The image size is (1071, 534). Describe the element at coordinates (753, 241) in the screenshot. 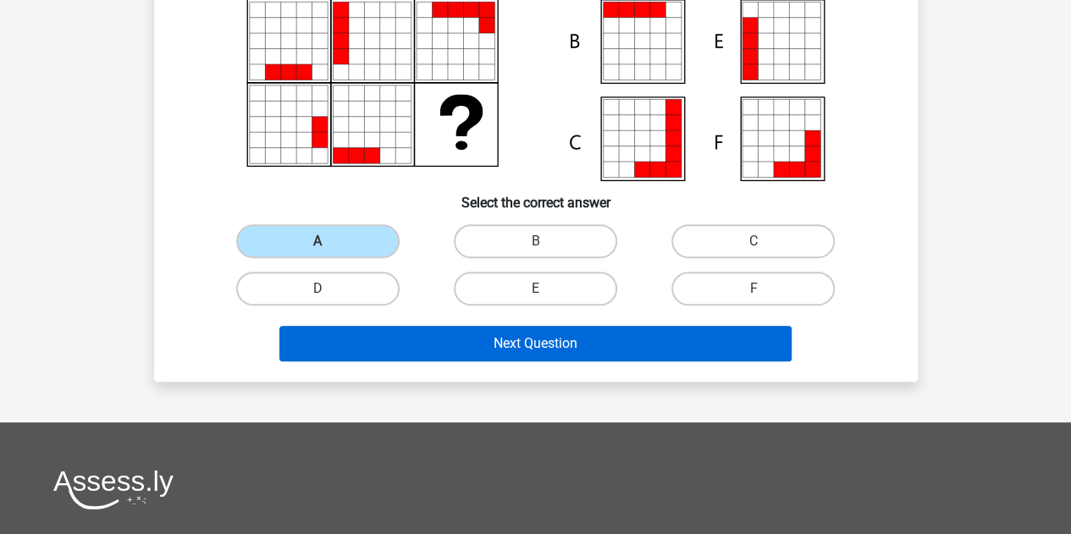

I see `label: C` at that location.